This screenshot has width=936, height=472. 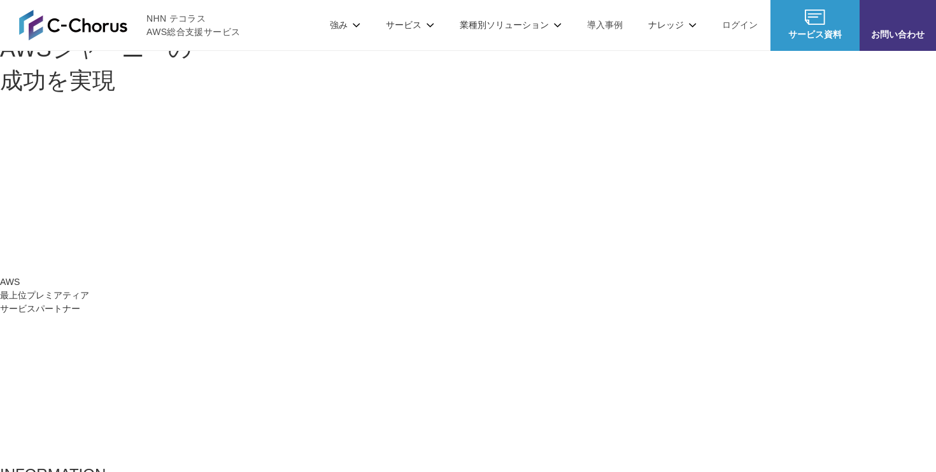 I want to click on img: AWS請求代行サービス 統合管理プラン, so click(x=499, y=167).